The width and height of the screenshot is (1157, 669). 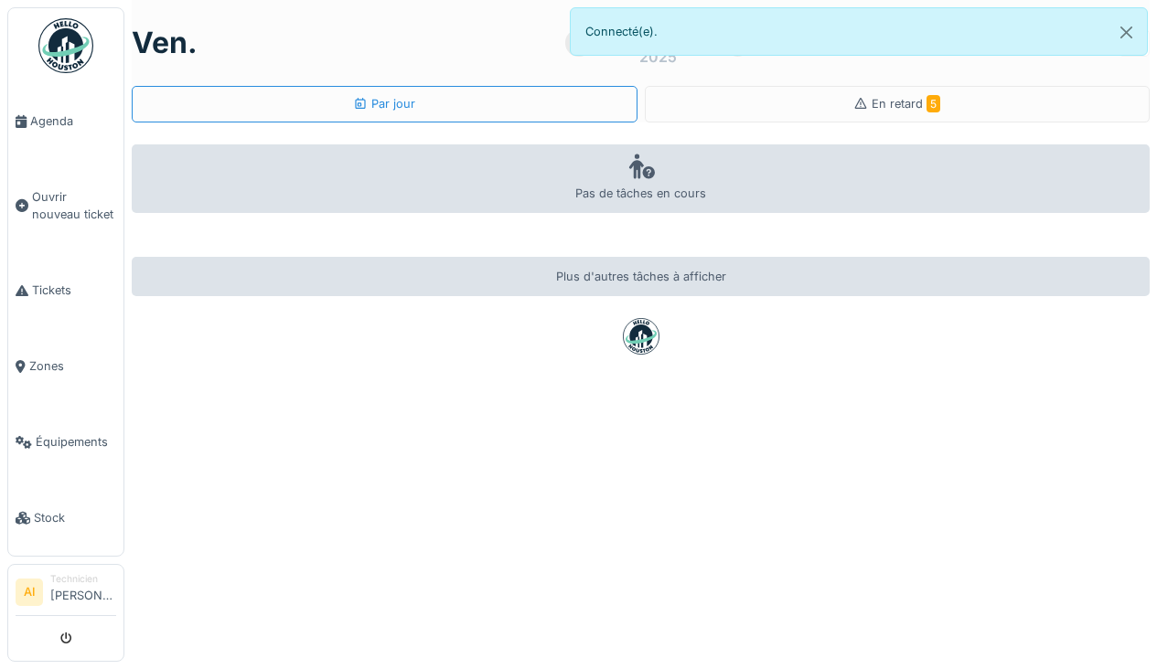 What do you see at coordinates (66, 206) in the screenshot?
I see `a: Ouvrir nouveau ticket` at bounding box center [66, 206].